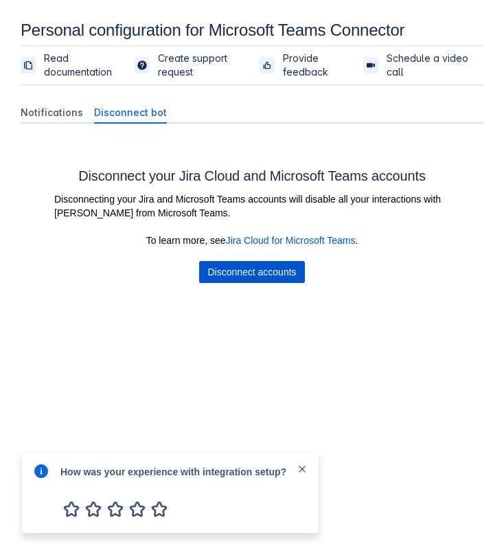 The width and height of the screenshot is (504, 555). Describe the element at coordinates (321, 65) in the screenshot. I see `span: Provide feedback` at that location.